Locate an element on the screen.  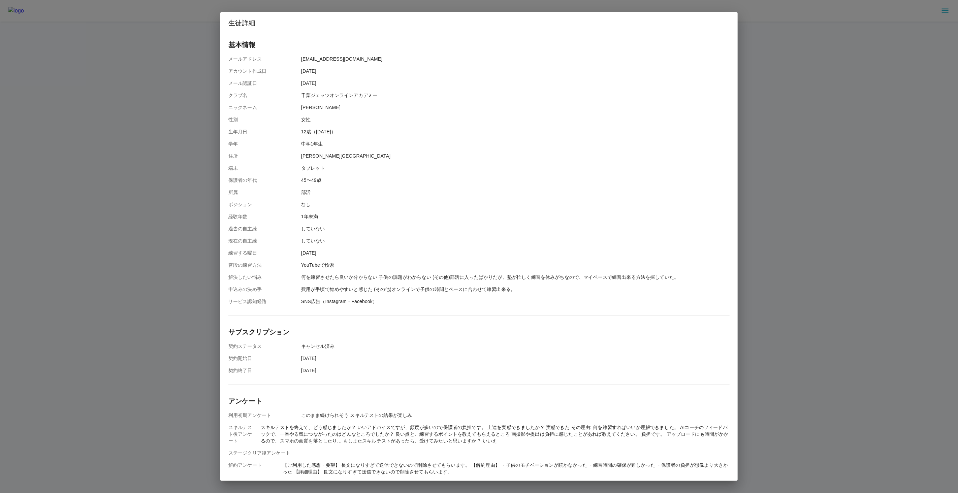
p: アカウント作成日 is located at coordinates (262, 71).